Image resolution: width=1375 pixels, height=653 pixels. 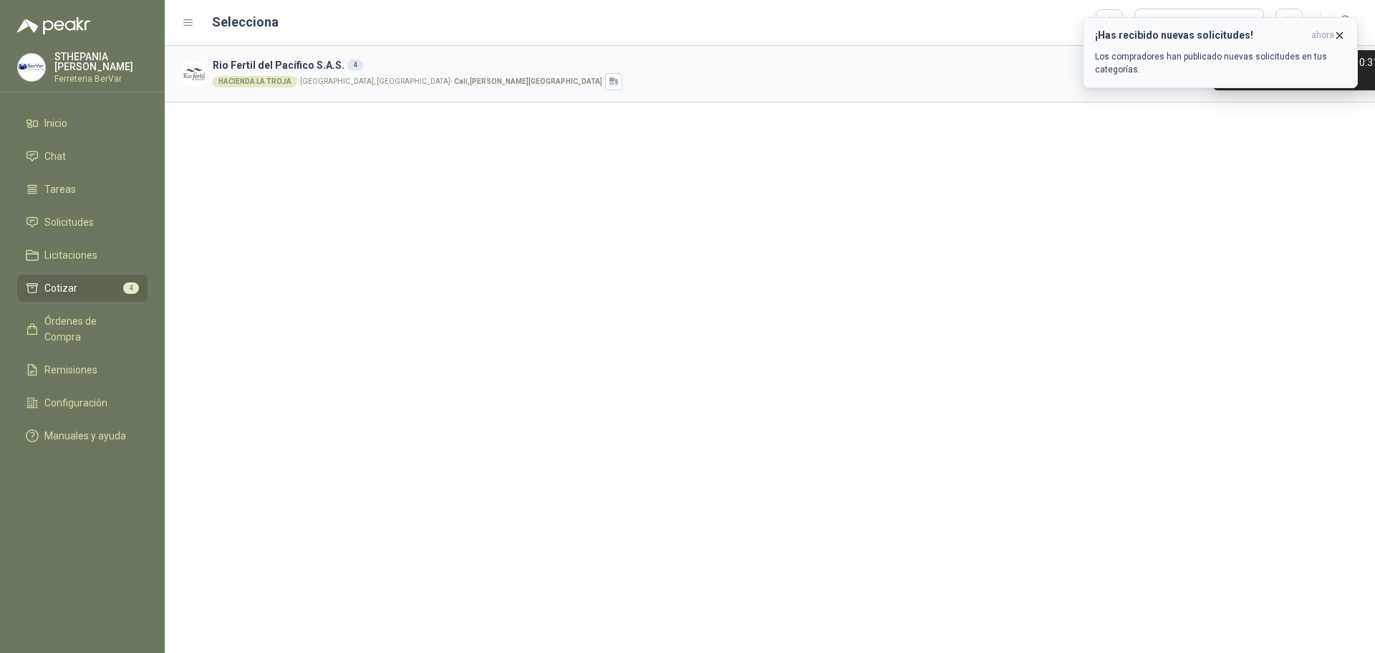 What do you see at coordinates (82, 255) in the screenshot?
I see `a: Licitaciones` at bounding box center [82, 255].